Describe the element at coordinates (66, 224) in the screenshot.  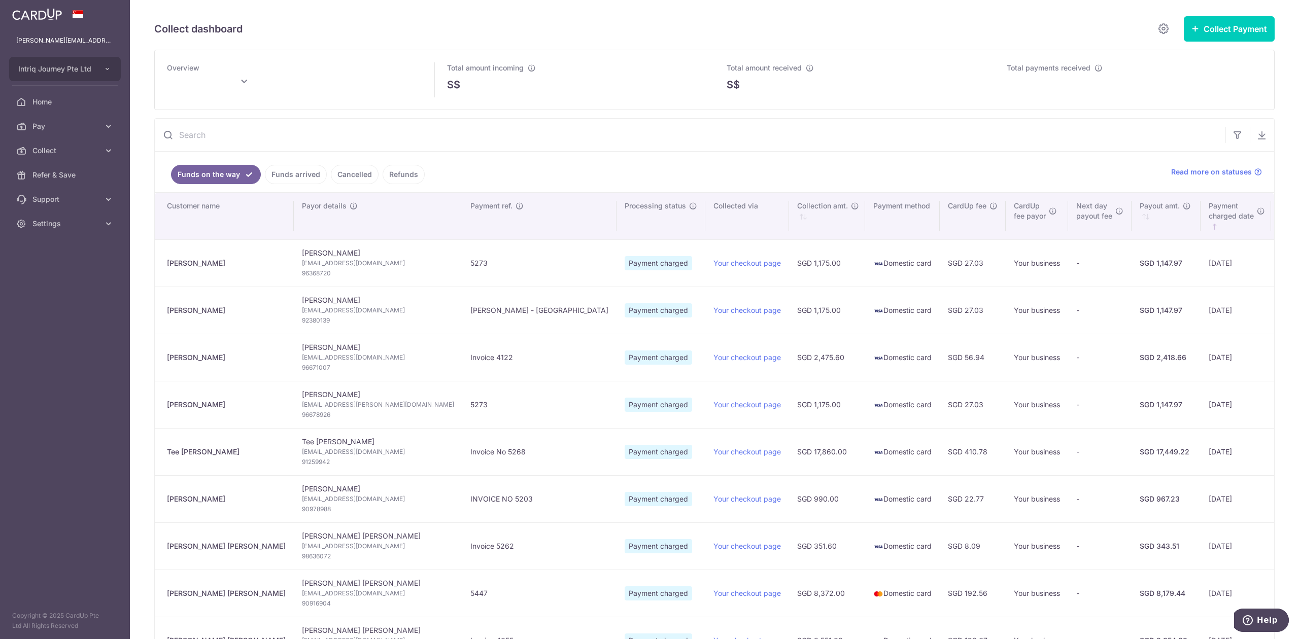
I see `span: Settings` at that location.